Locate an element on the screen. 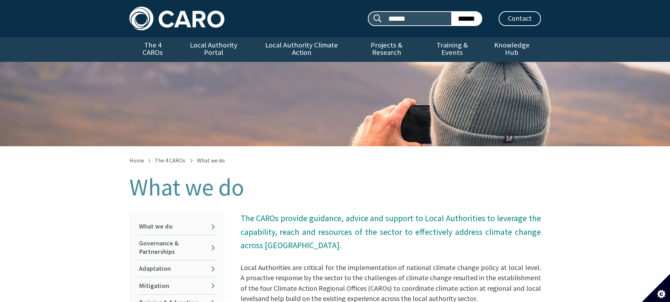 The image size is (670, 302). a: Local Authority Climate Action is located at coordinates (301, 50).